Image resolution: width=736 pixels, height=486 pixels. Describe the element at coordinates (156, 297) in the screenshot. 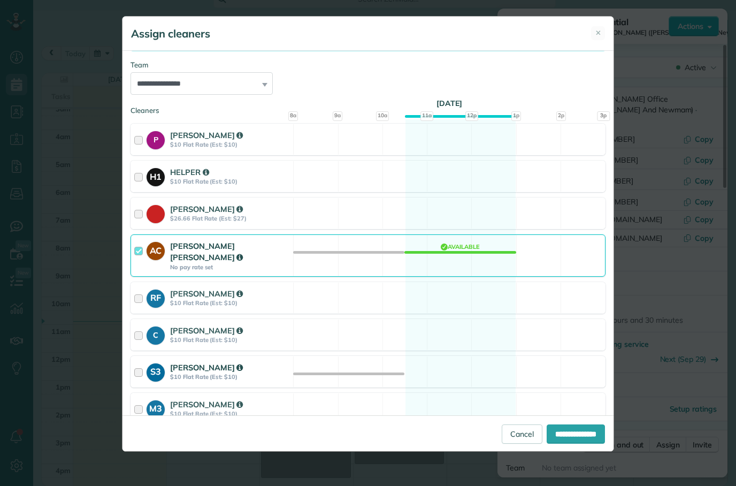

I see `strong: RF` at that location.